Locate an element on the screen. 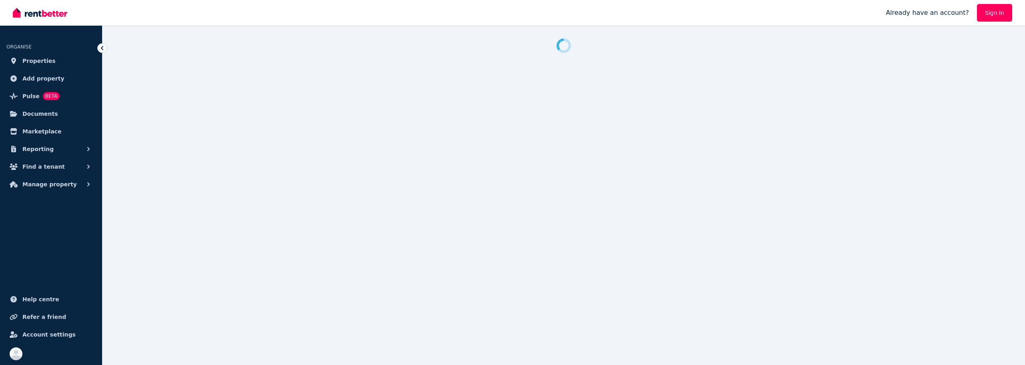  span: Account settings is located at coordinates (49, 334).